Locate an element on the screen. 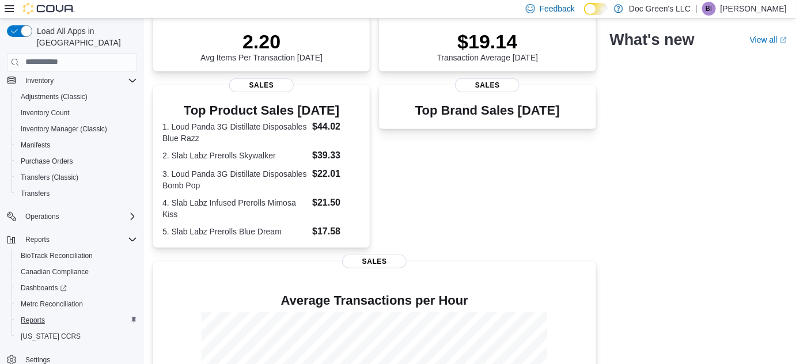 The height and width of the screenshot is (364, 796). button: Metrc Reconciliation is located at coordinates (77, 304).